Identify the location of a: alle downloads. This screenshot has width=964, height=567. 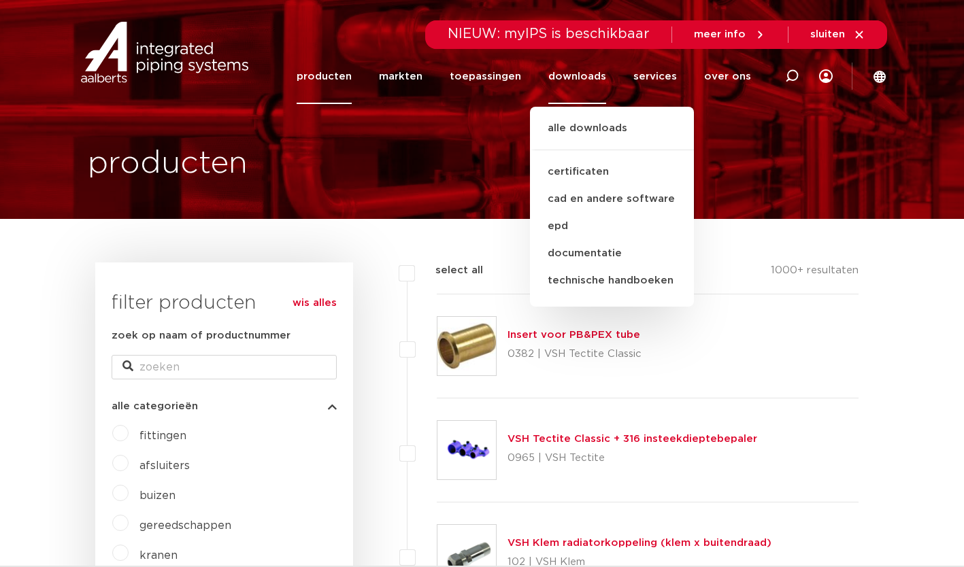
(612, 135).